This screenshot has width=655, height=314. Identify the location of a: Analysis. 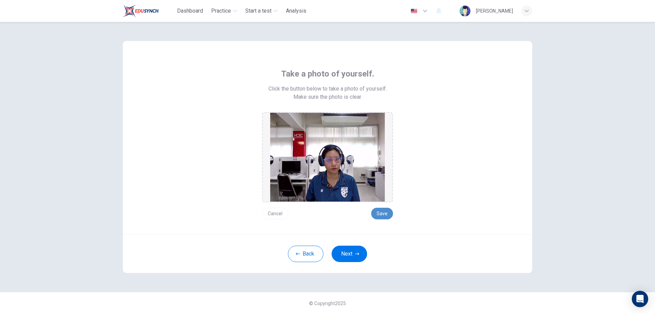
(296, 11).